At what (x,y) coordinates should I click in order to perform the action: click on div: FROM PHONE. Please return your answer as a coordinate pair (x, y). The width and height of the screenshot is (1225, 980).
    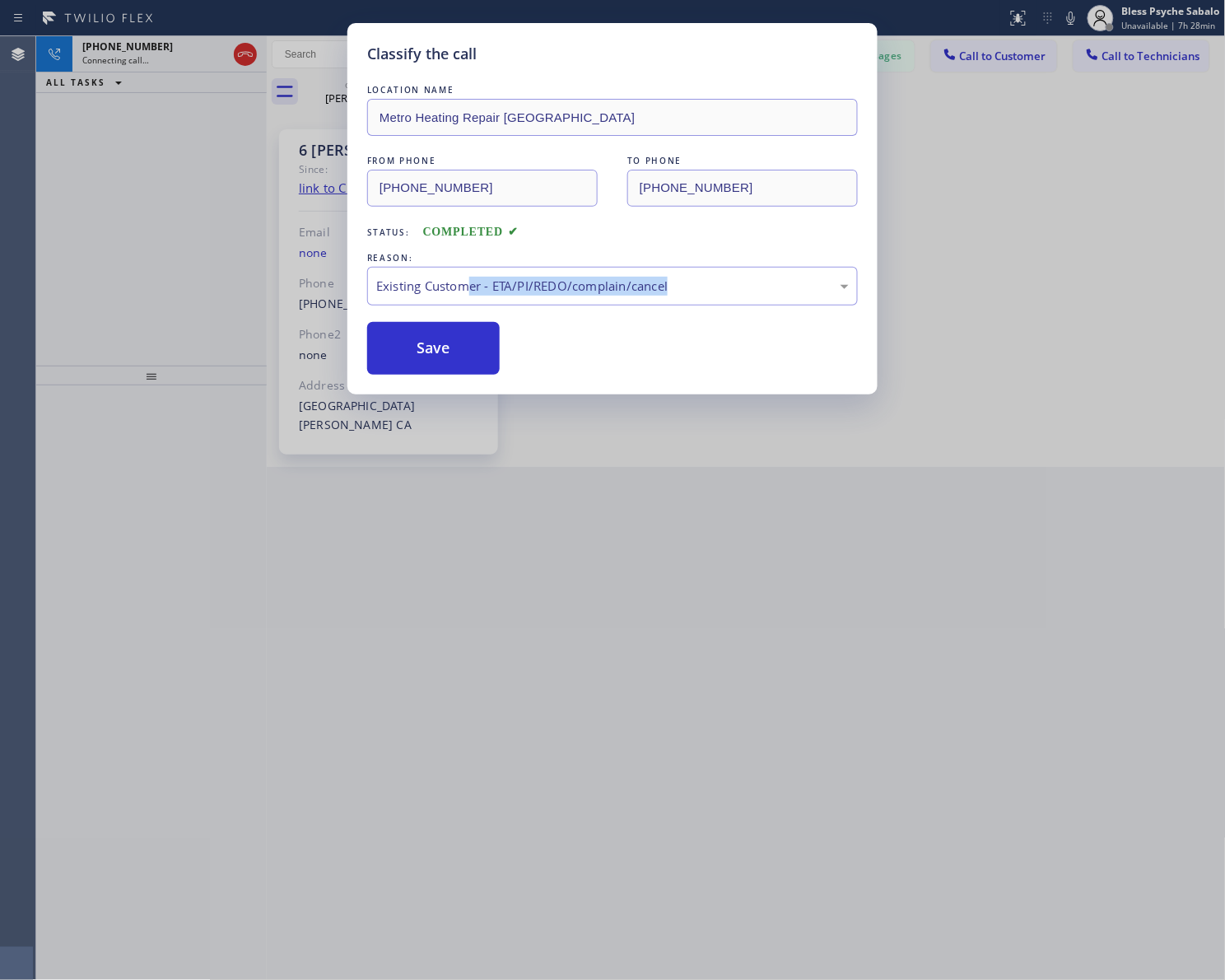
    Looking at the image, I should click on (482, 160).